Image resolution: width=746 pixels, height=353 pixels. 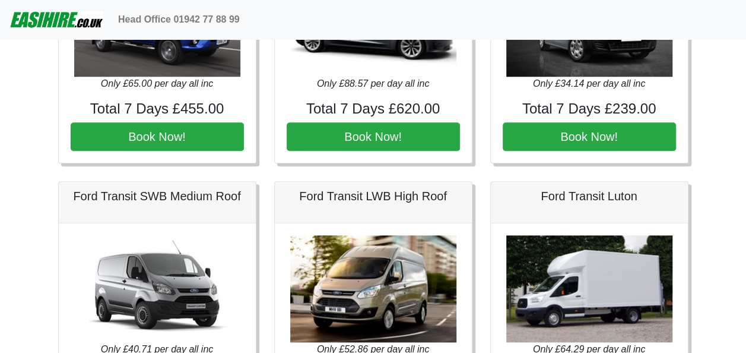 I want to click on h4: Total 7 Days £239.00, so click(x=589, y=109).